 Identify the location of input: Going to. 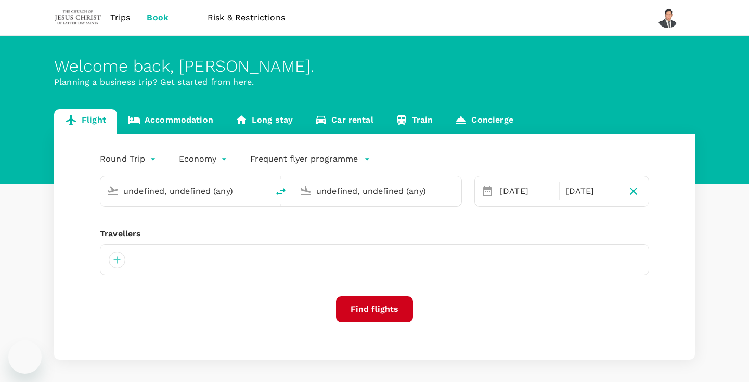
(378, 191).